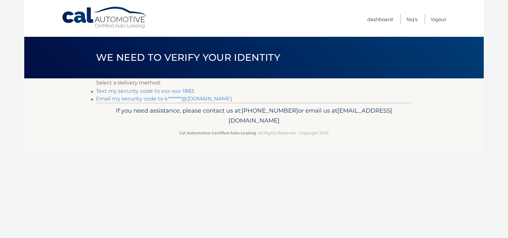  Describe the element at coordinates (380, 19) in the screenshot. I see `a: Dashboard` at that location.